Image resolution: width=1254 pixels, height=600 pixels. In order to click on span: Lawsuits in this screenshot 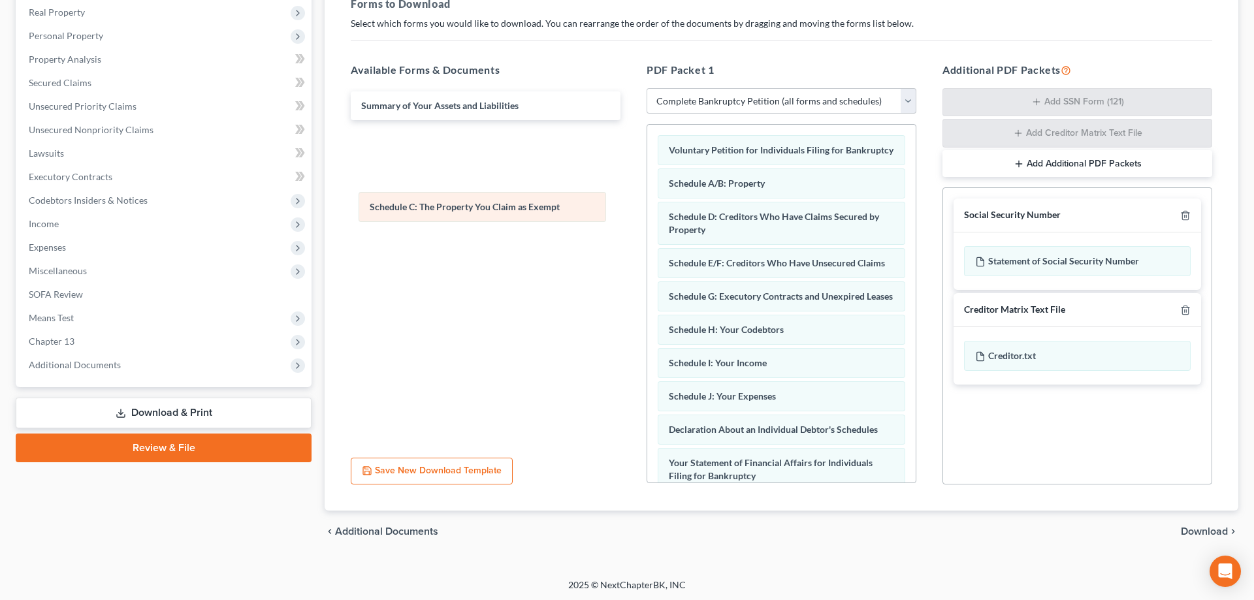, I will do `click(46, 153)`.